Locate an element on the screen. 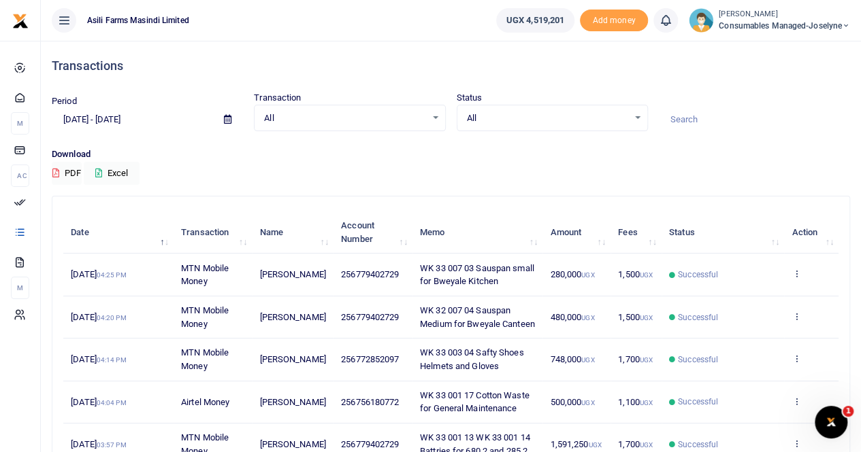 The width and height of the screenshot is (861, 452). label: Transaction is located at coordinates (277, 98).